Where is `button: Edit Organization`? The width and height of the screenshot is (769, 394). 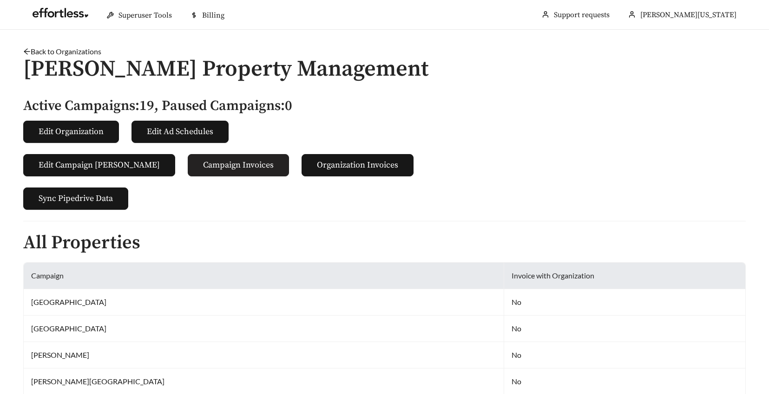 button: Edit Organization is located at coordinates (71, 132).